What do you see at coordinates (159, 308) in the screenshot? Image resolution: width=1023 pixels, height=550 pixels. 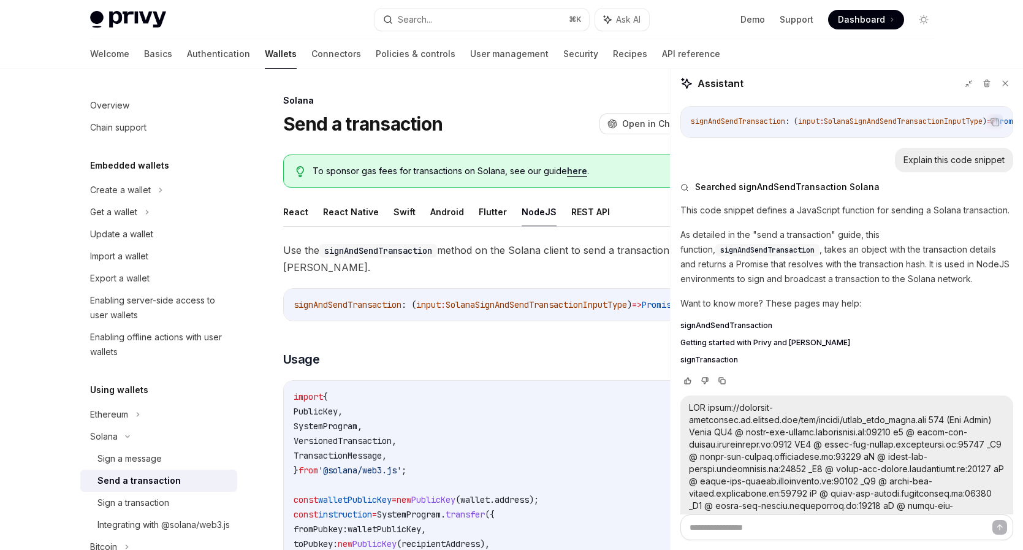 I see `a: Enabling server-side access to user wallets` at bounding box center [159, 308].